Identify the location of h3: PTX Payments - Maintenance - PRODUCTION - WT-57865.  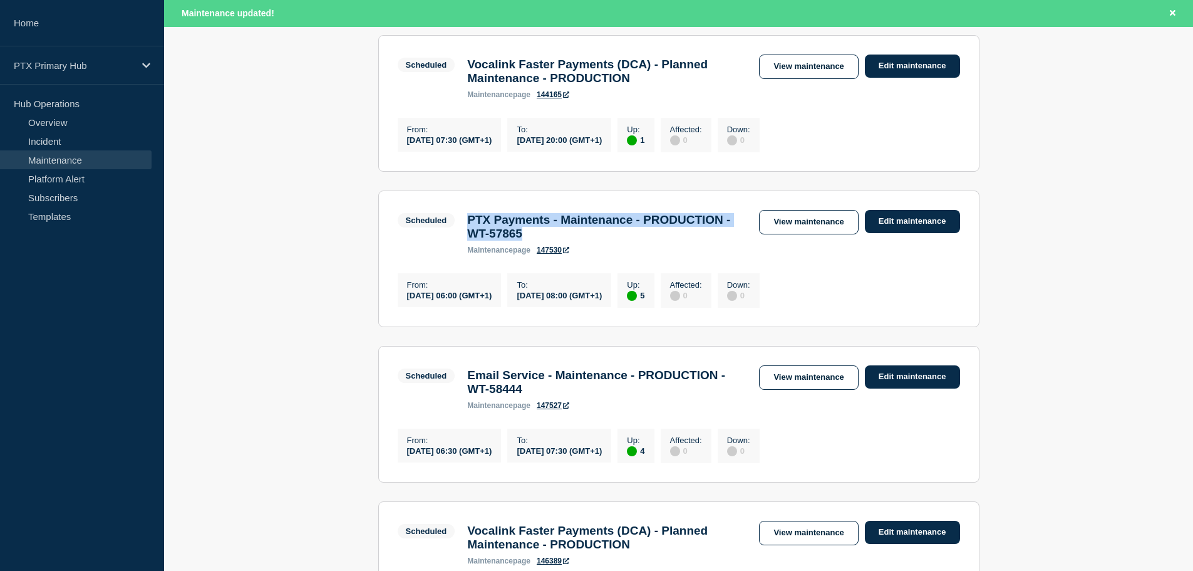
(607, 227).